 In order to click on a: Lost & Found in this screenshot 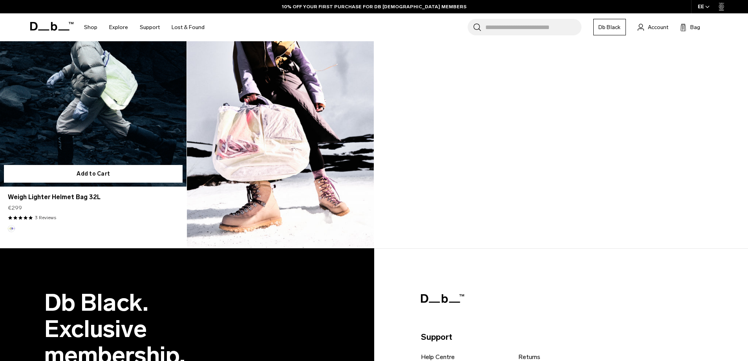, I will do `click(188, 27)`.